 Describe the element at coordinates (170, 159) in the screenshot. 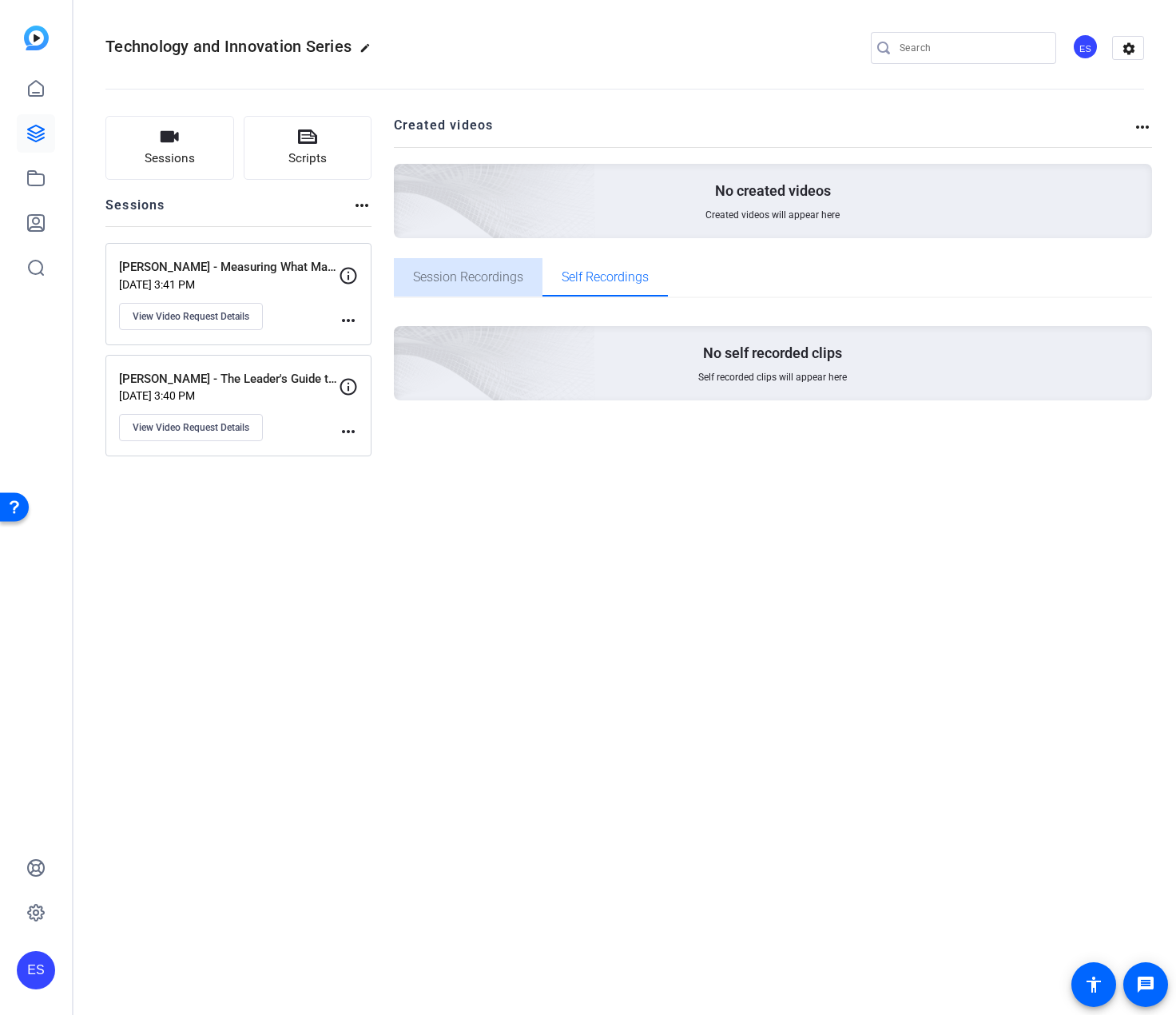

I see `span: Sessions` at that location.